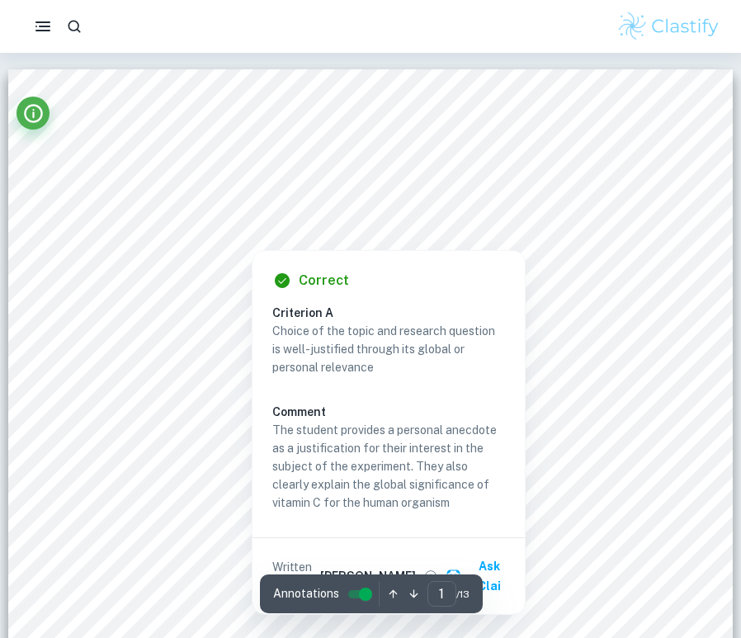 The image size is (741, 638). I want to click on h6: Criterion A, so click(395, 313).